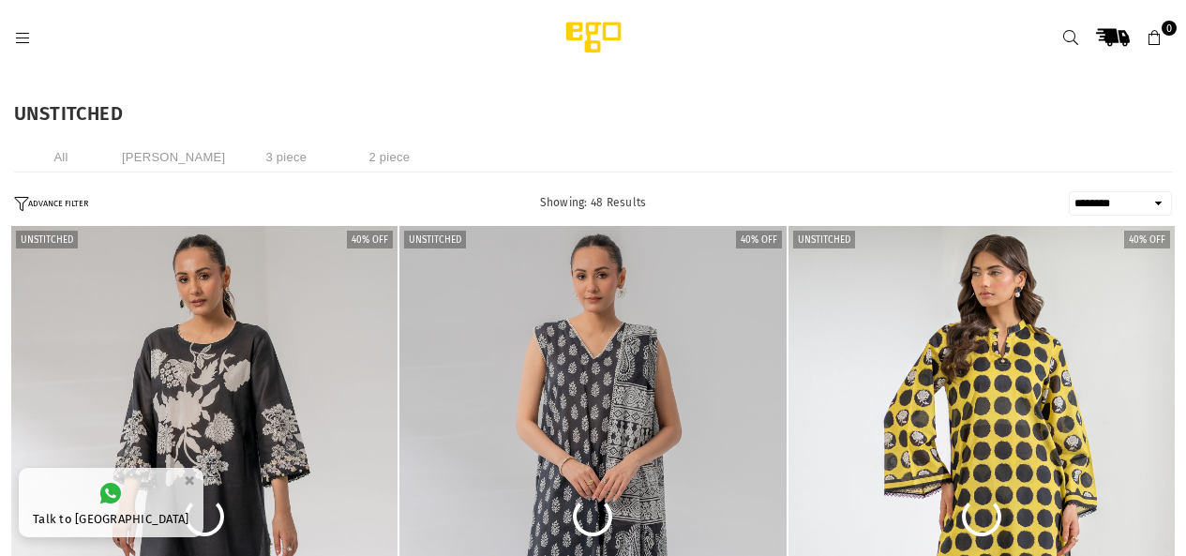  I want to click on button: ADVANCE FILTER, so click(51, 203).